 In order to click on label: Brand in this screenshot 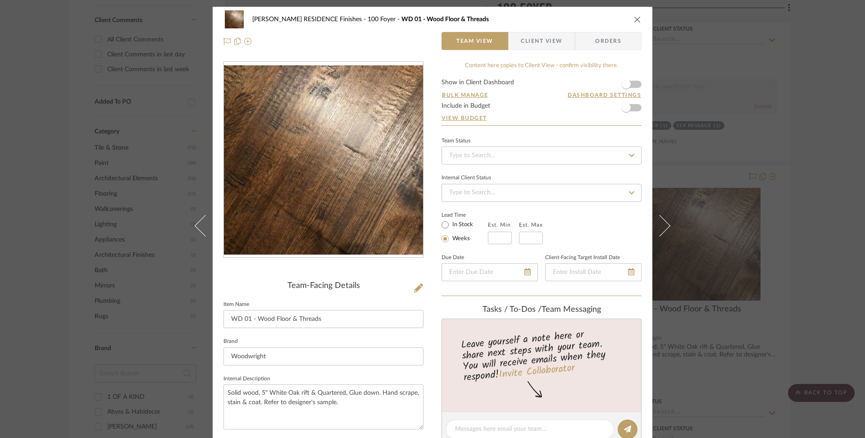, I will do `click(231, 342)`.